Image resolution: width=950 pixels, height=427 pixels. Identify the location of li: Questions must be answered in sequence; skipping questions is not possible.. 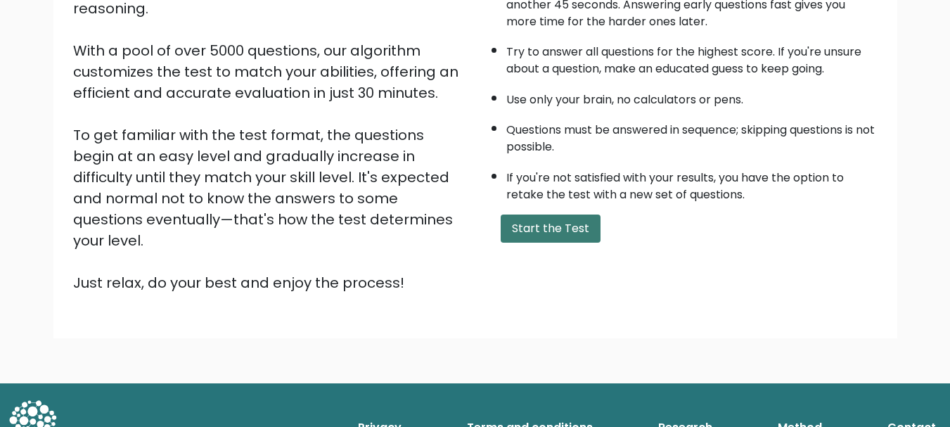
(692, 135).